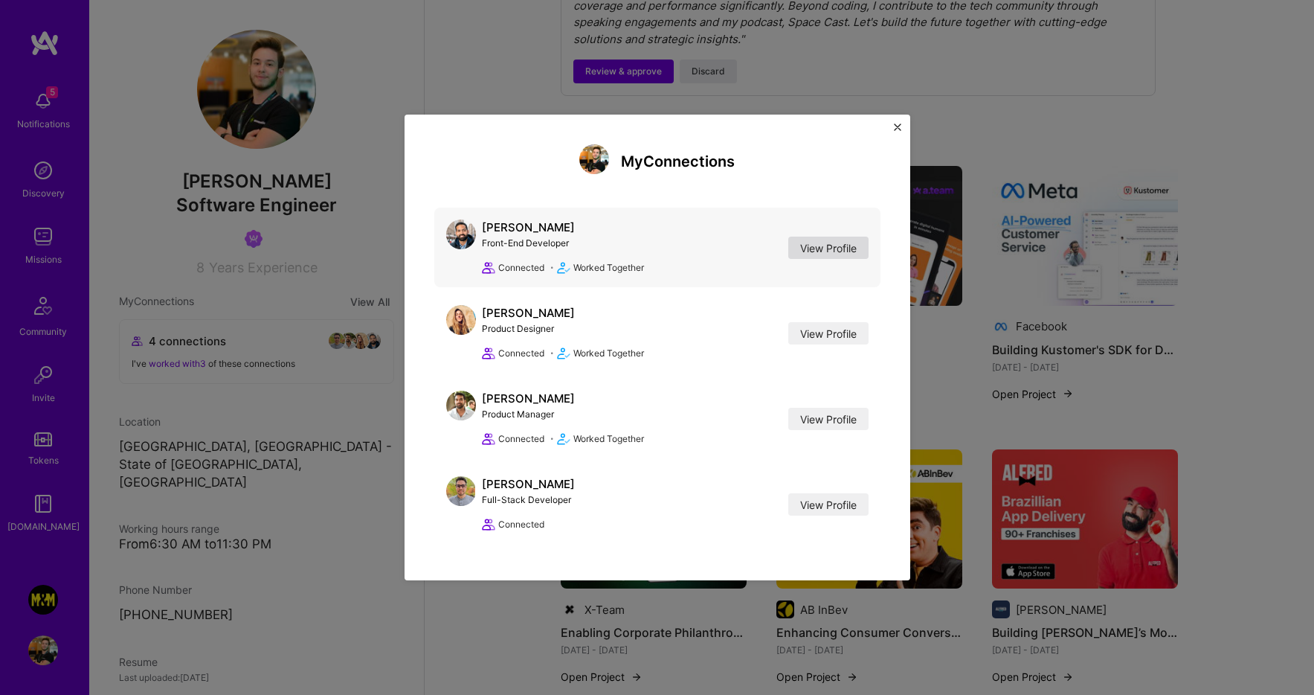 This screenshot has width=1314, height=695. Describe the element at coordinates (678, 161) in the screenshot. I see `h4: My Connections` at that location.